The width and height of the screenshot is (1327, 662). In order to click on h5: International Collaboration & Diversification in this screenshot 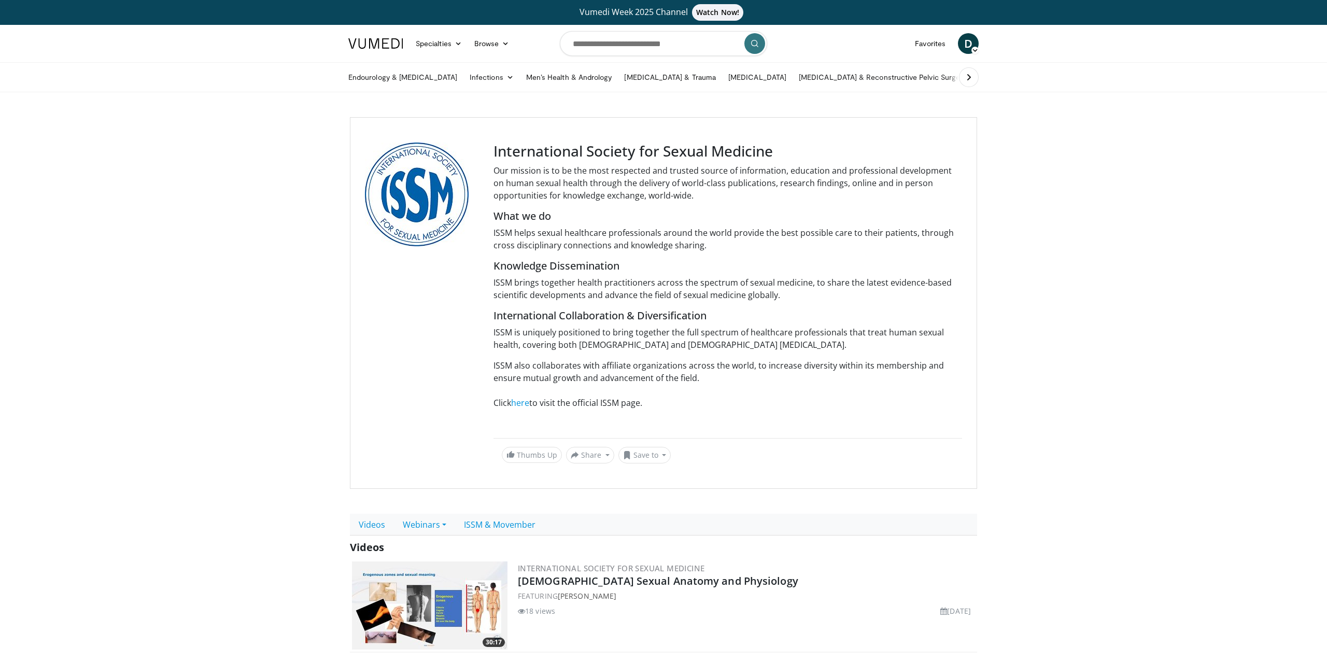, I will do `click(728, 316)`.